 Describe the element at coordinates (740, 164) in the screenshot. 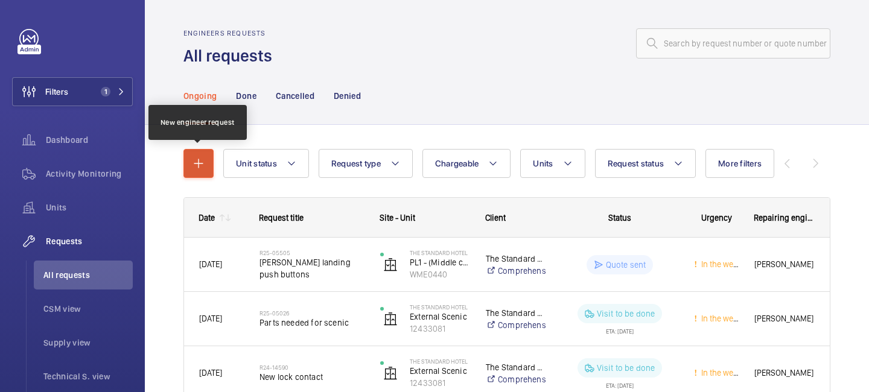

I see `span: More filters` at that location.